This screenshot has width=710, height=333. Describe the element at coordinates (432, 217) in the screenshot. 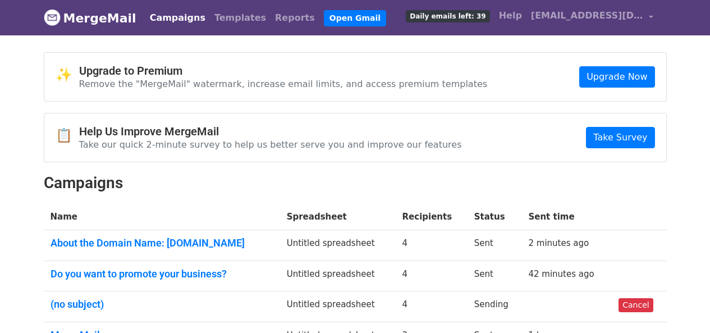

I see `th: Recipients` at that location.